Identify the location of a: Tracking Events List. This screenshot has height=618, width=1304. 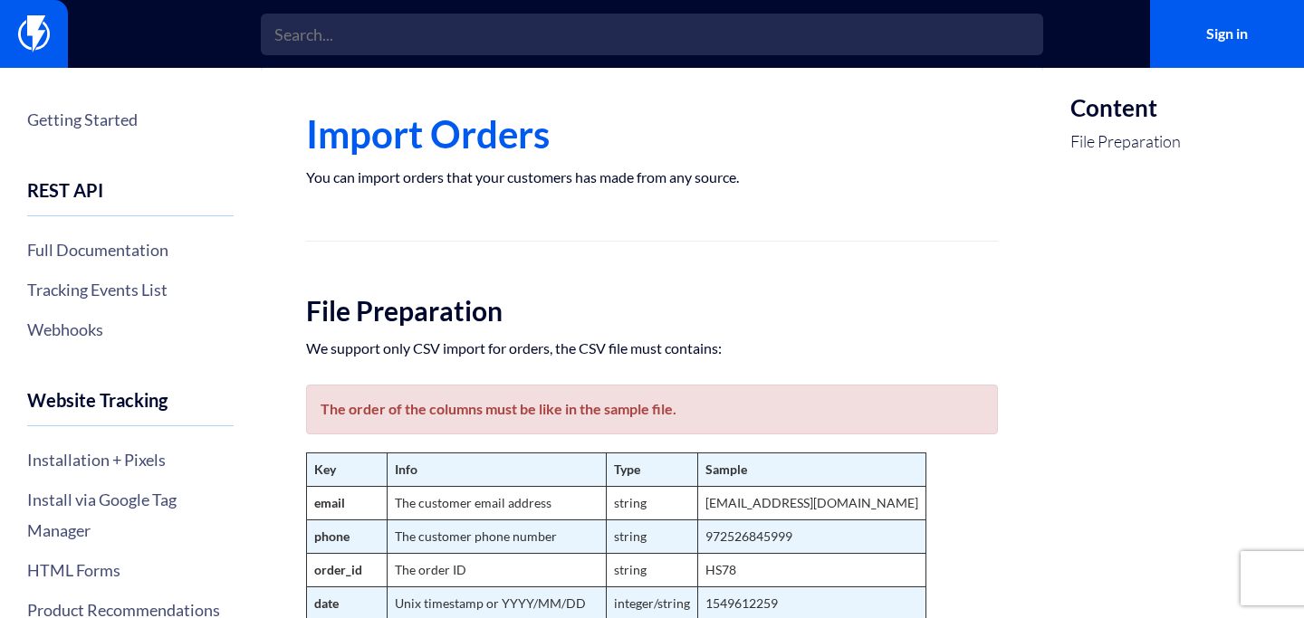
(130, 290).